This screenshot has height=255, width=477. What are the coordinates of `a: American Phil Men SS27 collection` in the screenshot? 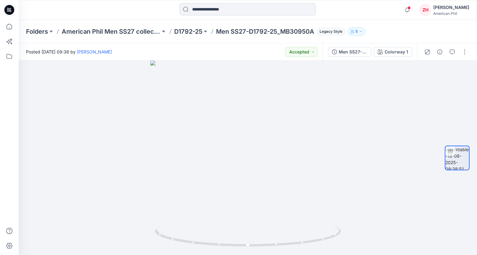 It's located at (111, 32).